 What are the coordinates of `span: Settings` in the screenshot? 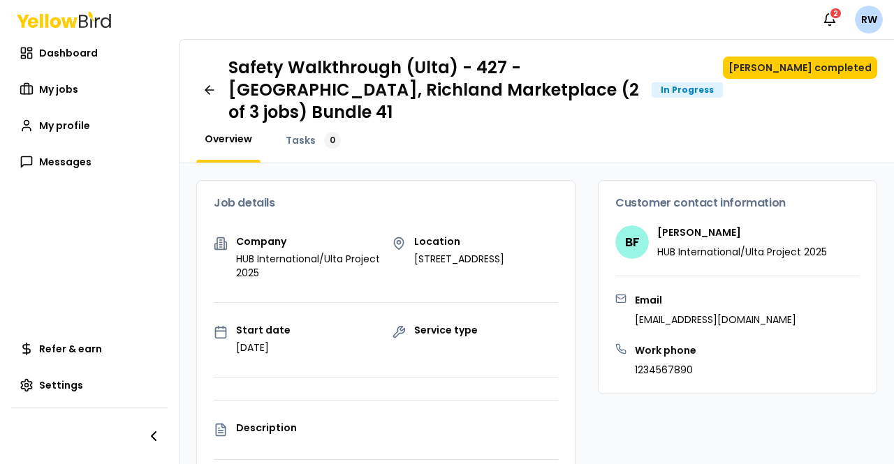 It's located at (61, 385).